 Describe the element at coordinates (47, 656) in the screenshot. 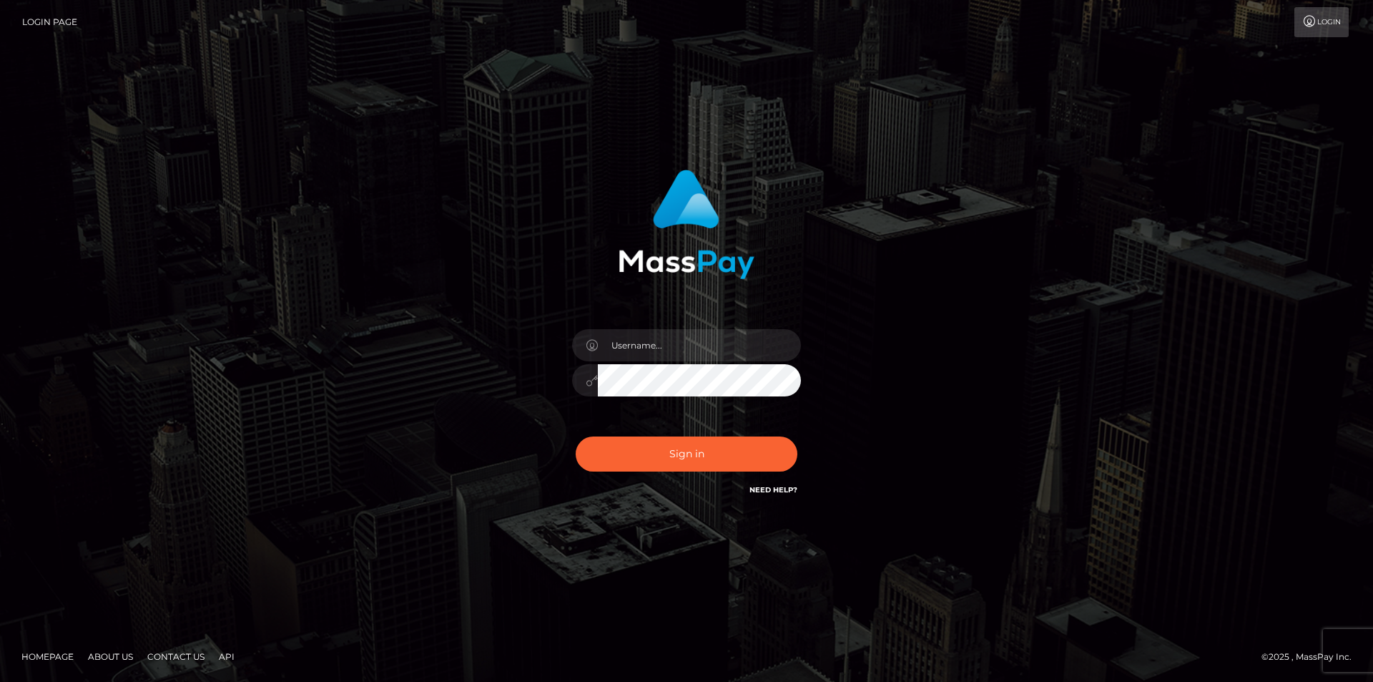

I see `a: Homepage` at that location.